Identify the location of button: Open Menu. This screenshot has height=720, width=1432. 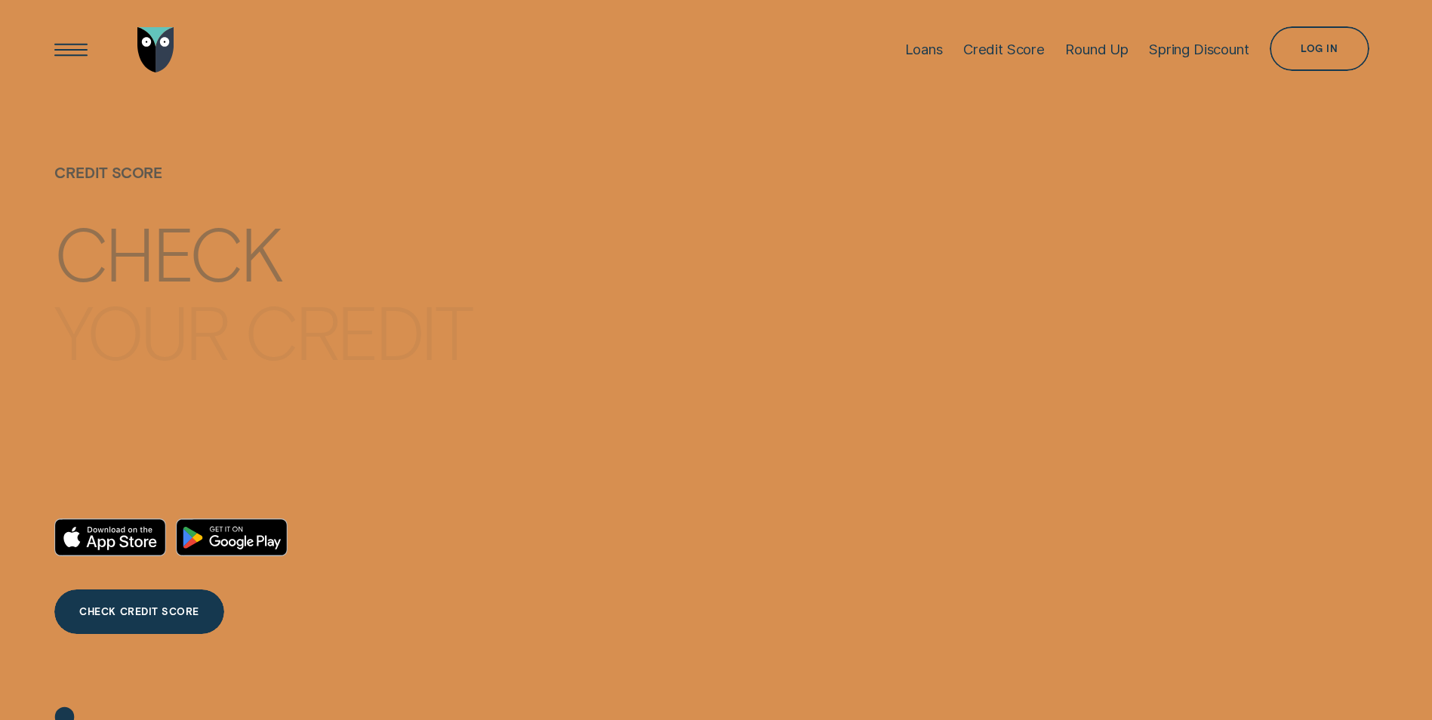
(71, 49).